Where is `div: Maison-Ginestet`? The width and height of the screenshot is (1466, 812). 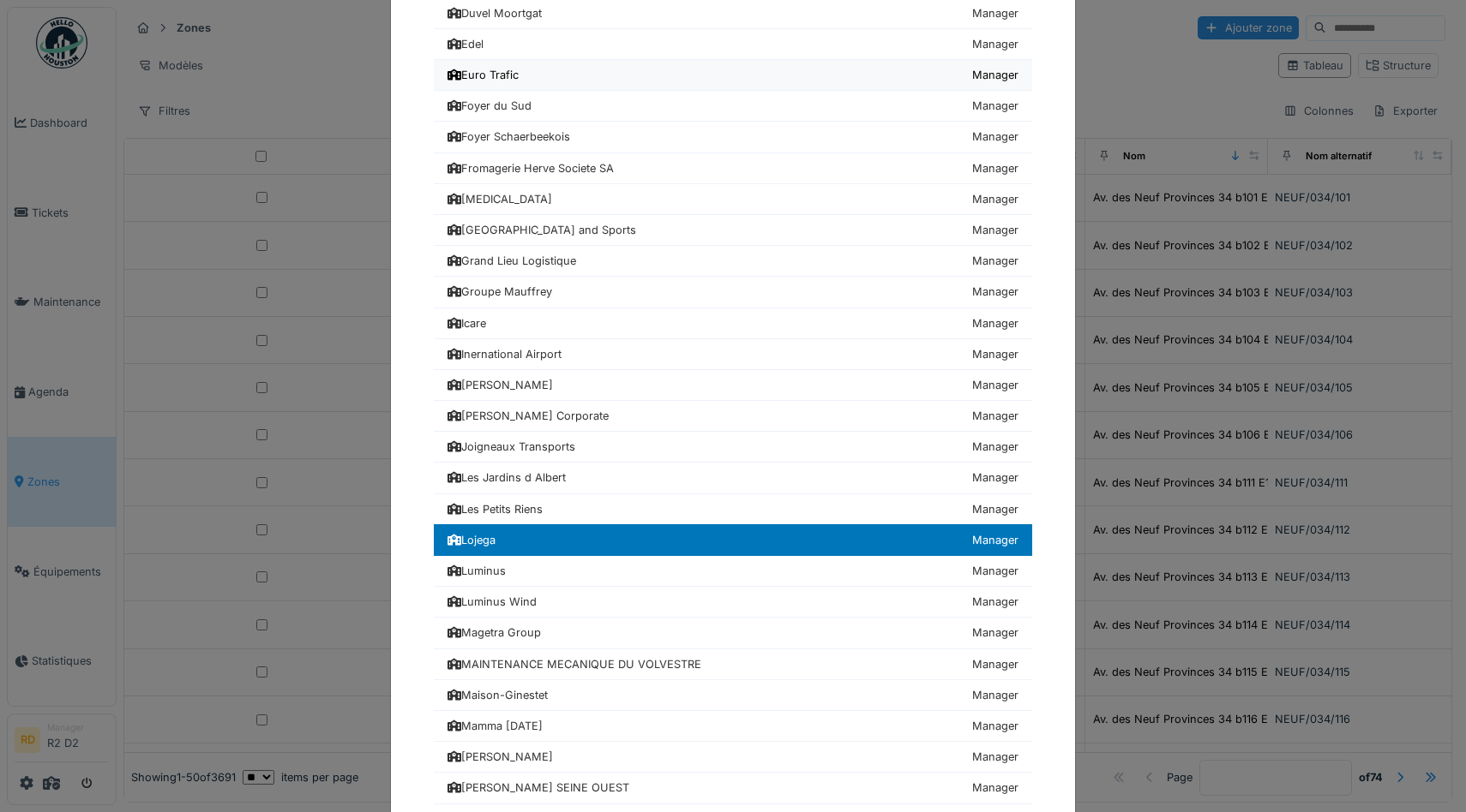 div: Maison-Ginestet is located at coordinates (497, 695).